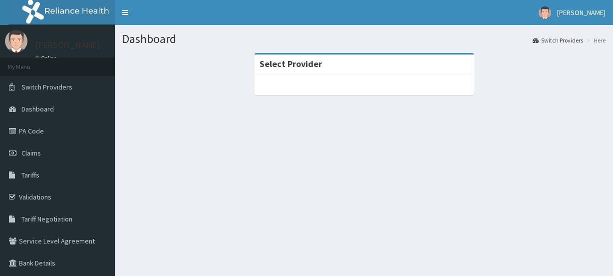  Describe the element at coordinates (30, 175) in the screenshot. I see `span: Tariffs` at that location.